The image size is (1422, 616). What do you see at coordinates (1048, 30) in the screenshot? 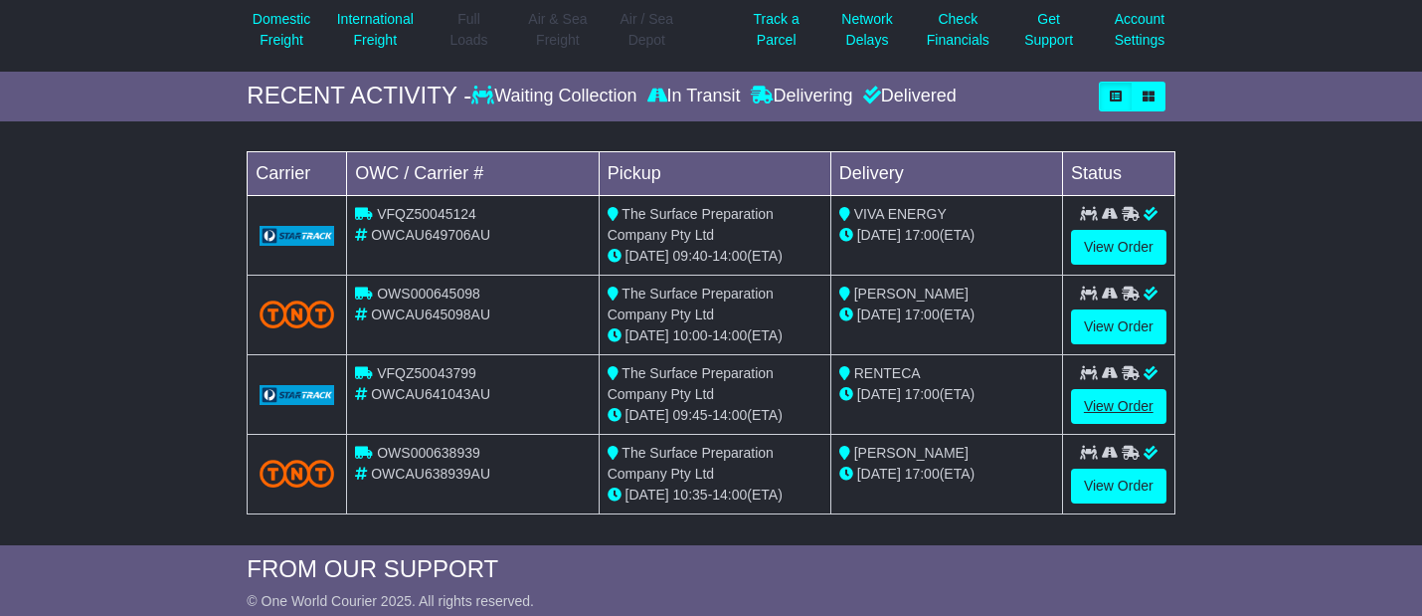
I see `p: Get Support` at bounding box center [1048, 30].